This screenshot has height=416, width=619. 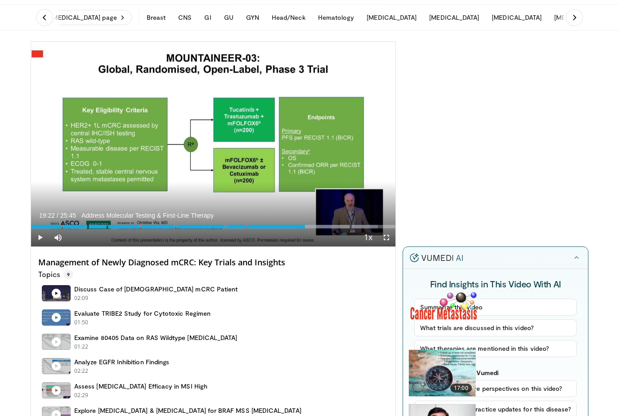 I want to click on p: 02:22, so click(x=81, y=371).